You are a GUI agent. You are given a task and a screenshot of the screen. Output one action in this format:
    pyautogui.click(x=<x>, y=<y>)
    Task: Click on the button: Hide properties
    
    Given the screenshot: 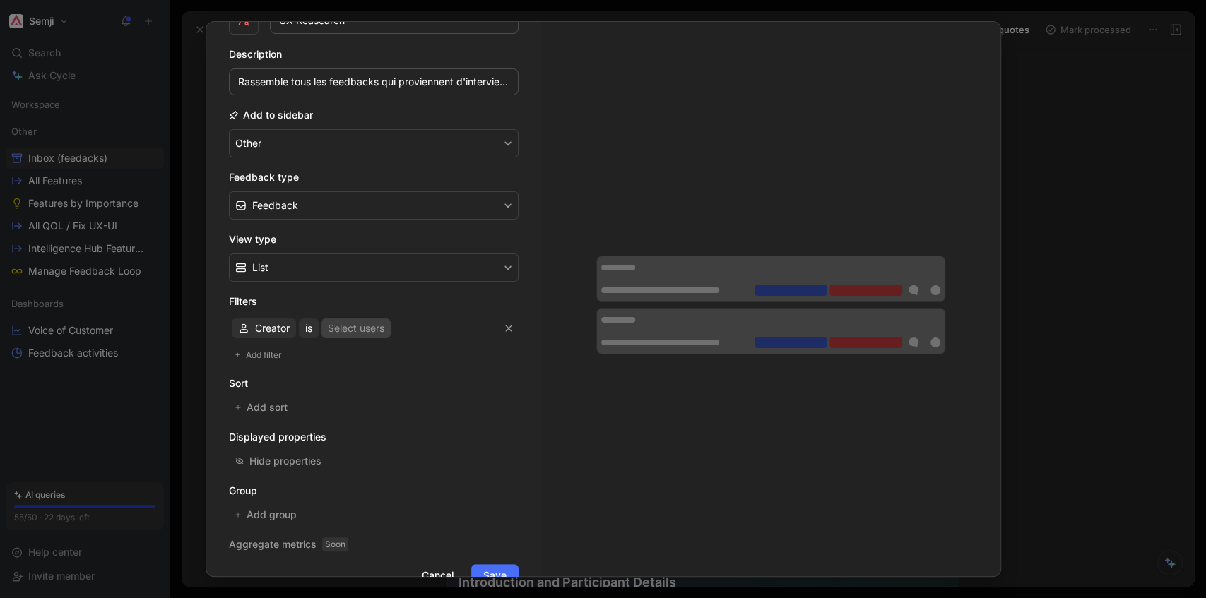 What is the action you would take?
    pyautogui.click(x=278, y=461)
    